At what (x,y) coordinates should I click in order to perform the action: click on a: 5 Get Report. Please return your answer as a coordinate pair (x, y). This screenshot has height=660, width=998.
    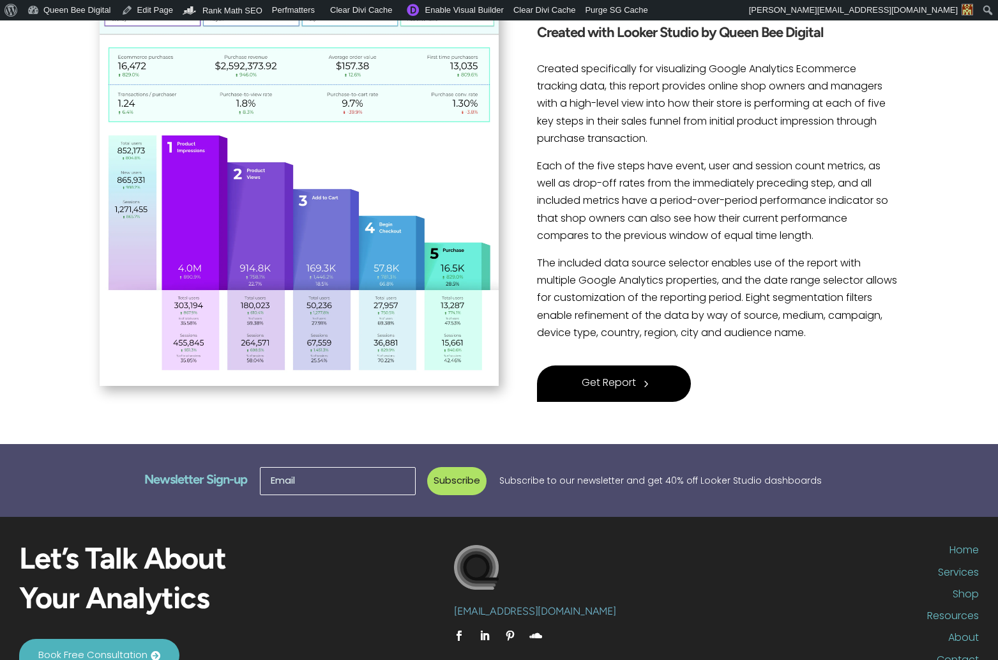
    Looking at the image, I should click on (614, 383).